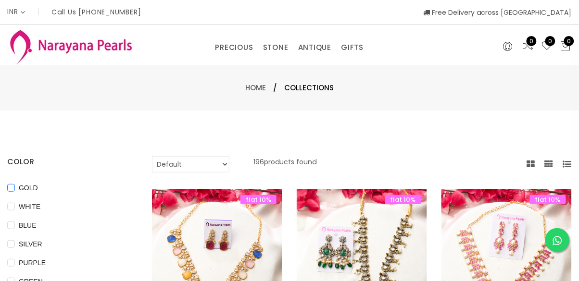  What do you see at coordinates (255, 88) in the screenshot?
I see `a: Home` at bounding box center [255, 88].